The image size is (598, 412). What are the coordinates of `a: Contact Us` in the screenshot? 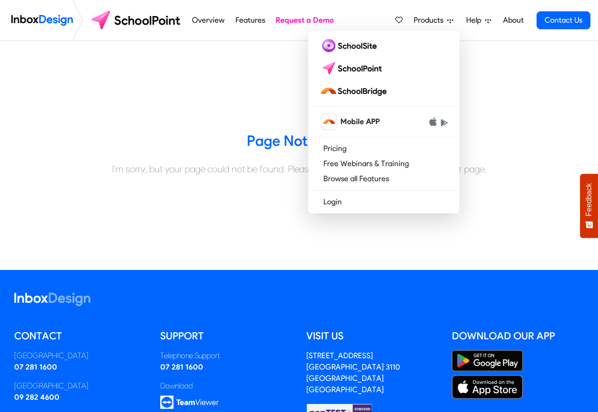 It's located at (563, 20).